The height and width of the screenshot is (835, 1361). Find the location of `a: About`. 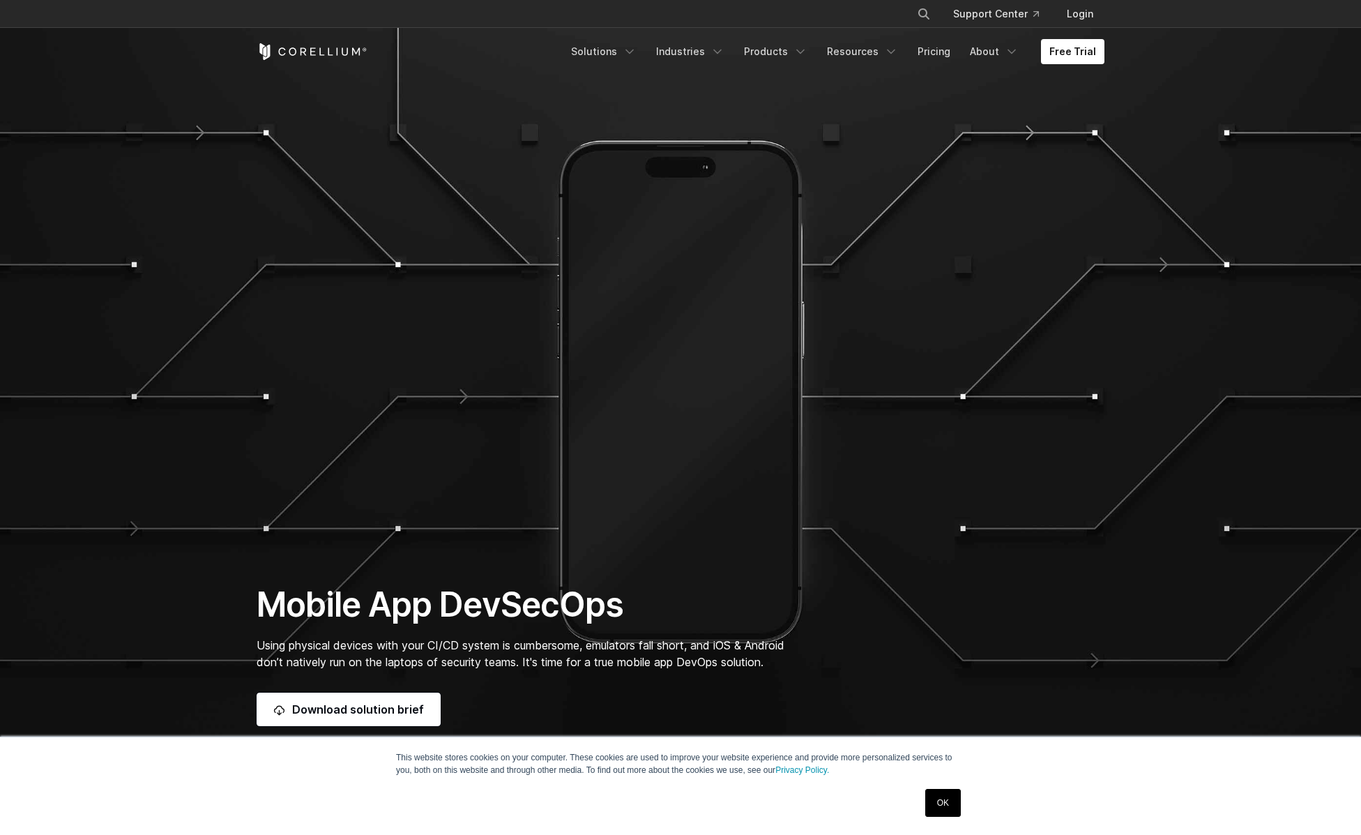

a: About is located at coordinates (995, 52).